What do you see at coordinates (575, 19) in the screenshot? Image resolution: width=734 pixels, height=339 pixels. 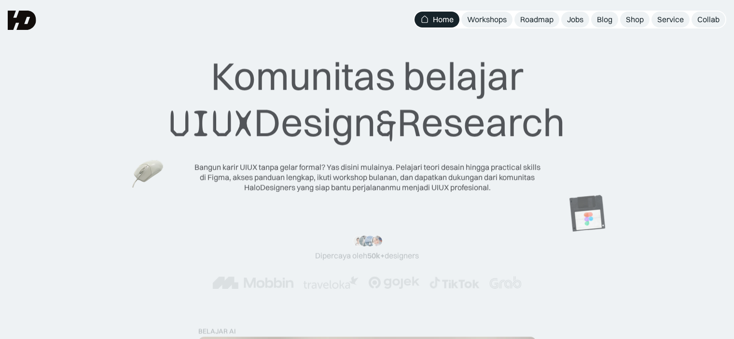 I see `div: Jobs` at bounding box center [575, 19].